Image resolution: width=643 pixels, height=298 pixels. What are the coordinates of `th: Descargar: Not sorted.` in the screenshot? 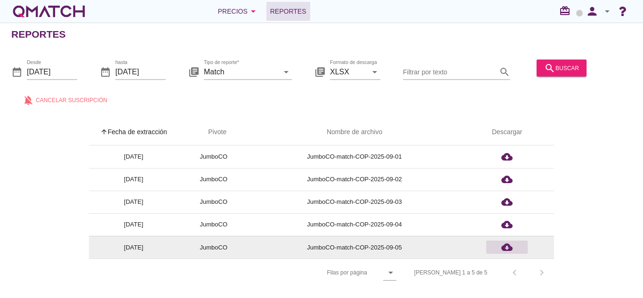 It's located at (507, 132).